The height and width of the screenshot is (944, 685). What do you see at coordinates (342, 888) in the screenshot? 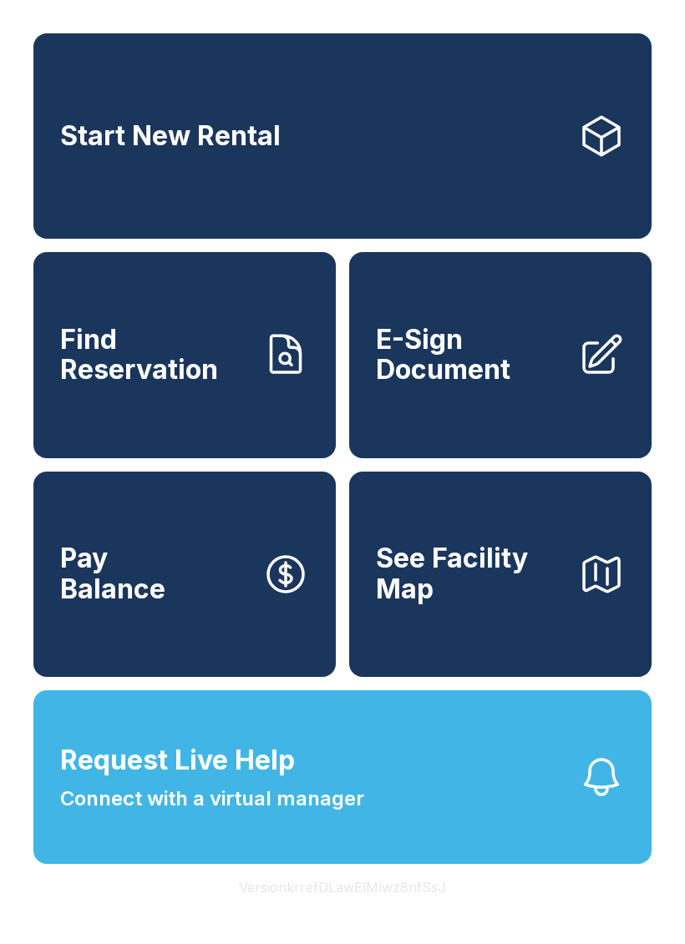
I see `button: VersionkrrefDLawElMlwz8nfSsJ` at bounding box center [342, 888].